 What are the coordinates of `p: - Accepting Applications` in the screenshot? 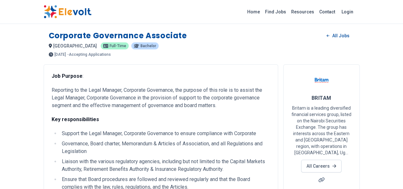 It's located at (89, 54).